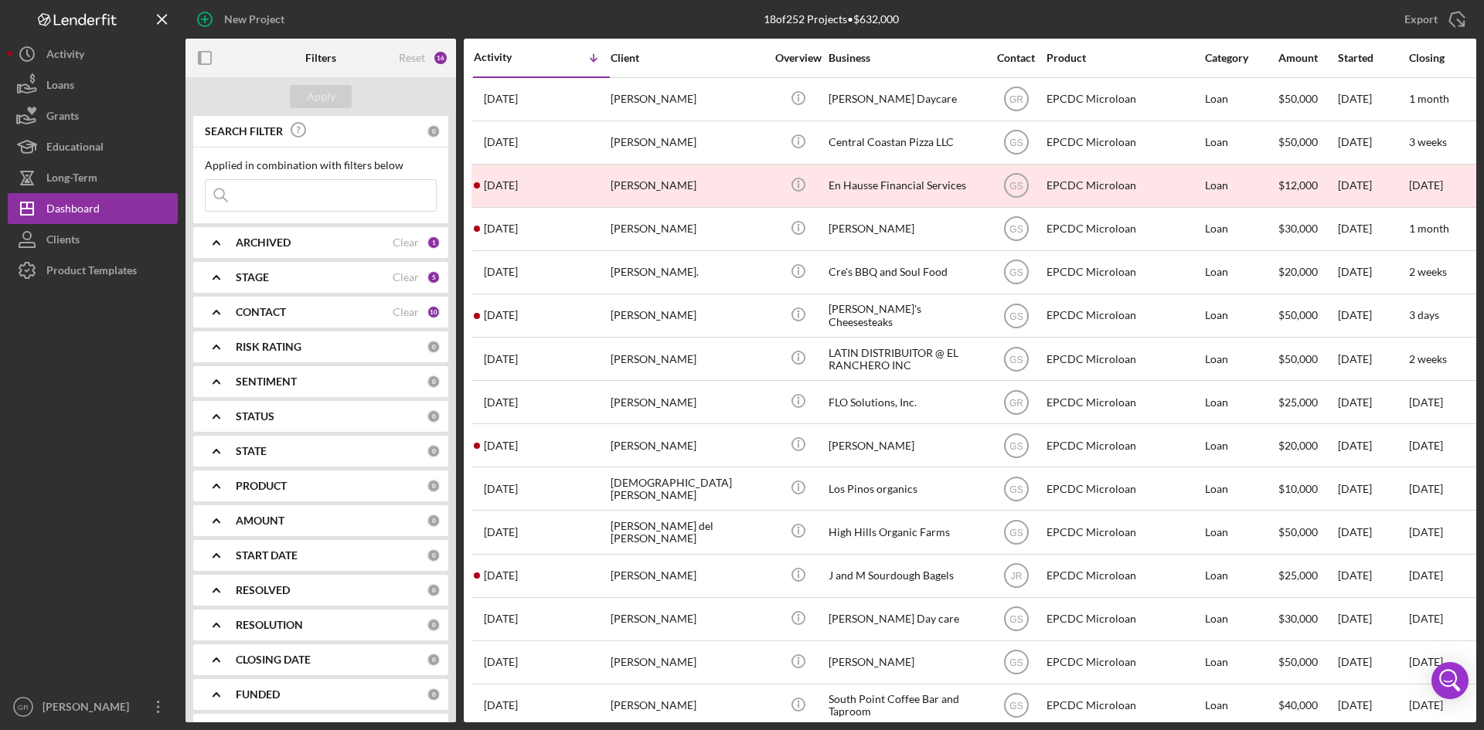 Image resolution: width=1484 pixels, height=730 pixels. What do you see at coordinates (1307, 445) in the screenshot?
I see `div: $20,000` at bounding box center [1307, 445].